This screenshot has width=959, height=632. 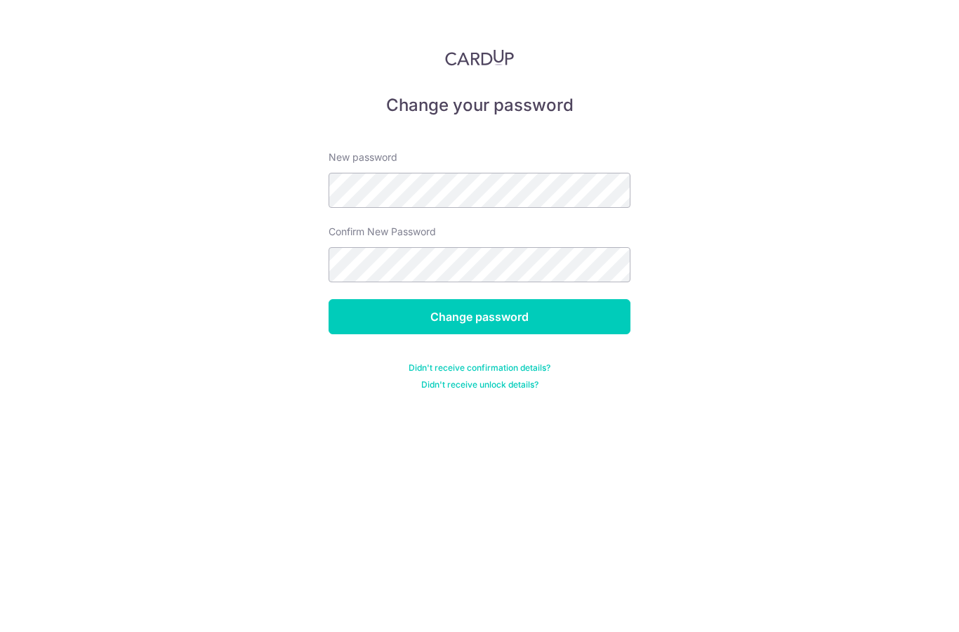 I want to click on img: CardUp Logo, so click(x=480, y=58).